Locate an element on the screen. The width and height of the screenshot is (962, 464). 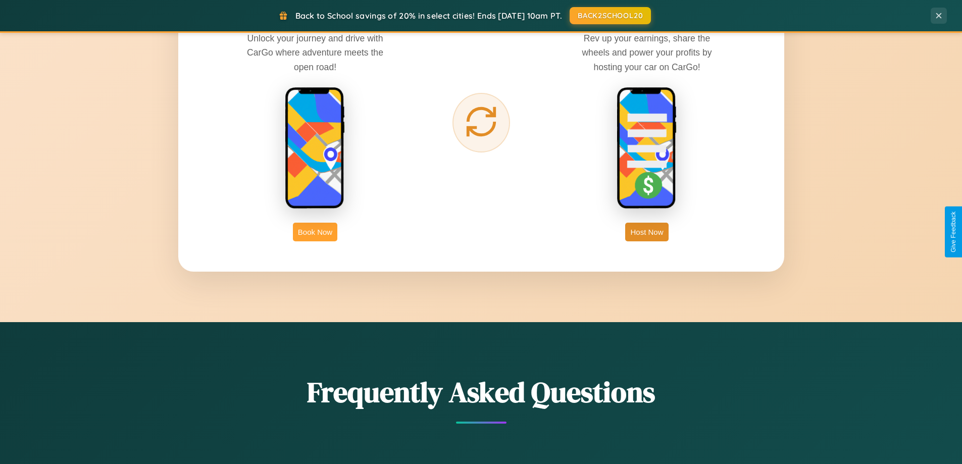
button: Book Now is located at coordinates (315, 232).